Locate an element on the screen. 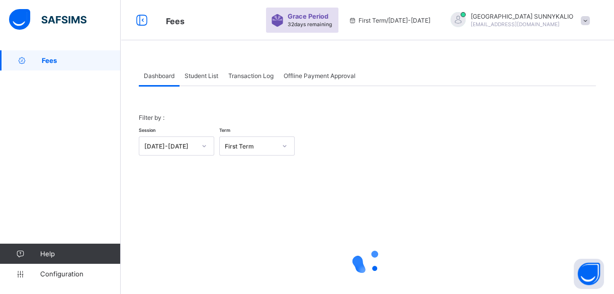 The height and width of the screenshot is (294, 614). img: sticker-purple.71386a28dfed39d6af7621340158ba97.svg is located at coordinates (277, 20).